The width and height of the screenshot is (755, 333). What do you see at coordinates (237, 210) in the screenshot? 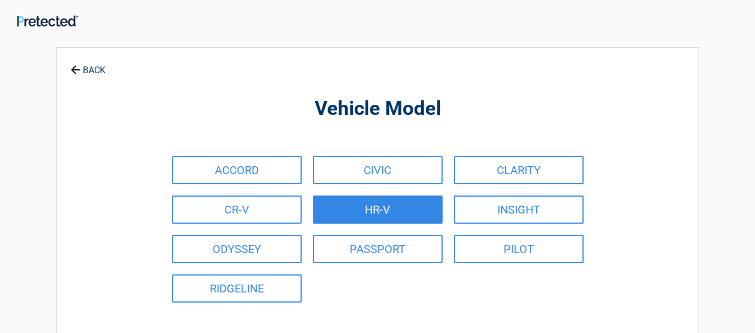
I see `a: CR-V` at bounding box center [237, 210].